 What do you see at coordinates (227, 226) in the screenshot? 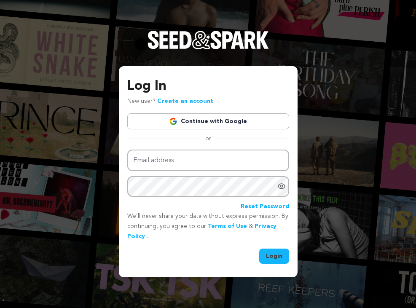
I see `a: Terms of Use` at bounding box center [227, 226].